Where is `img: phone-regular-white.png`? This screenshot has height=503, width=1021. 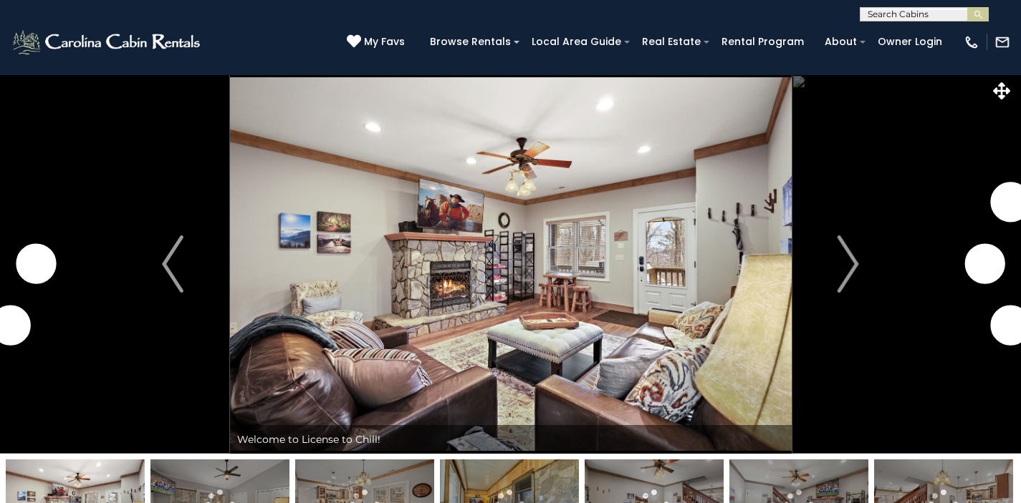
img: phone-regular-white.png is located at coordinates (971, 42).